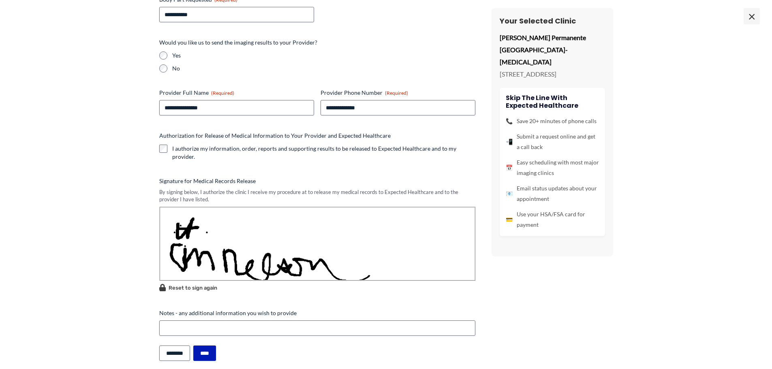  What do you see at coordinates (188, 288) in the screenshot?
I see `button: Reset to sign again` at bounding box center [188, 288].